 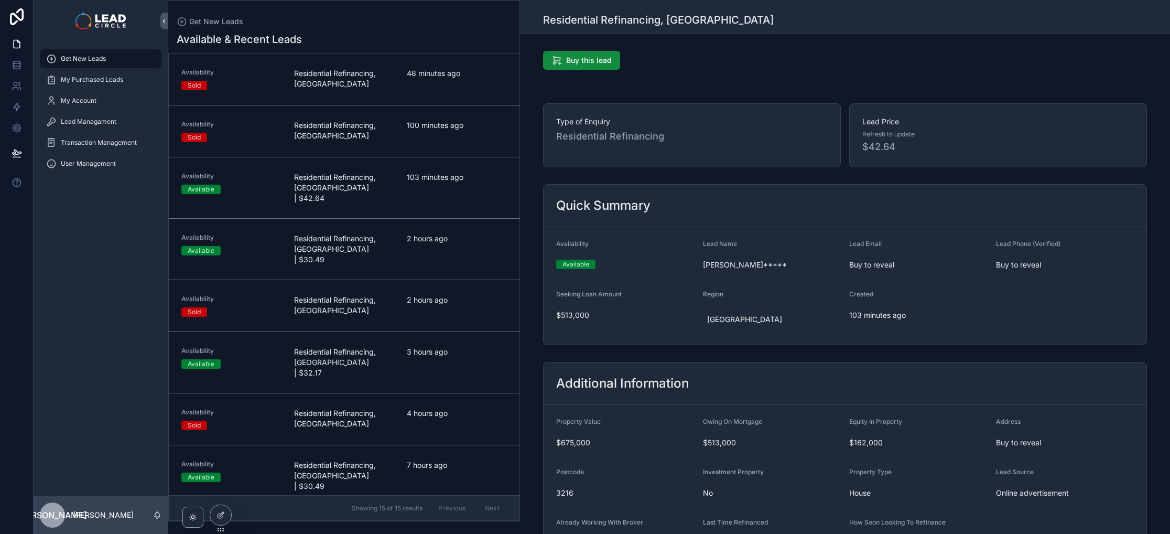 I want to click on span: 100 minutes ago, so click(x=457, y=125).